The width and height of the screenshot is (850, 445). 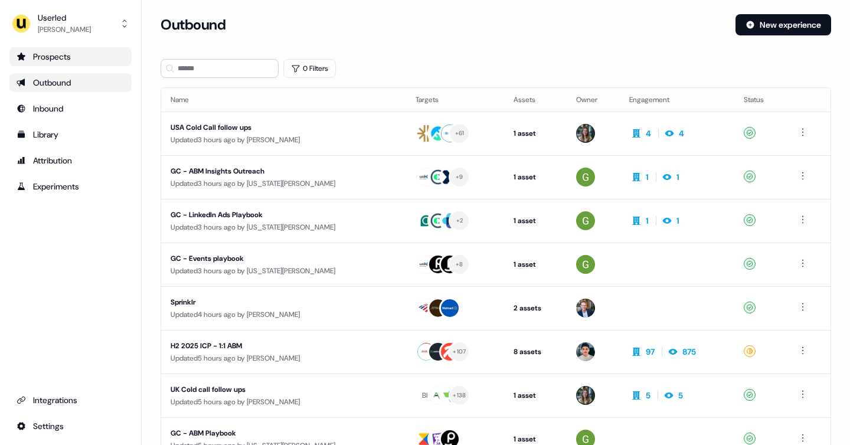 What do you see at coordinates (70, 187) in the screenshot?
I see `div: Experiments` at bounding box center [70, 187].